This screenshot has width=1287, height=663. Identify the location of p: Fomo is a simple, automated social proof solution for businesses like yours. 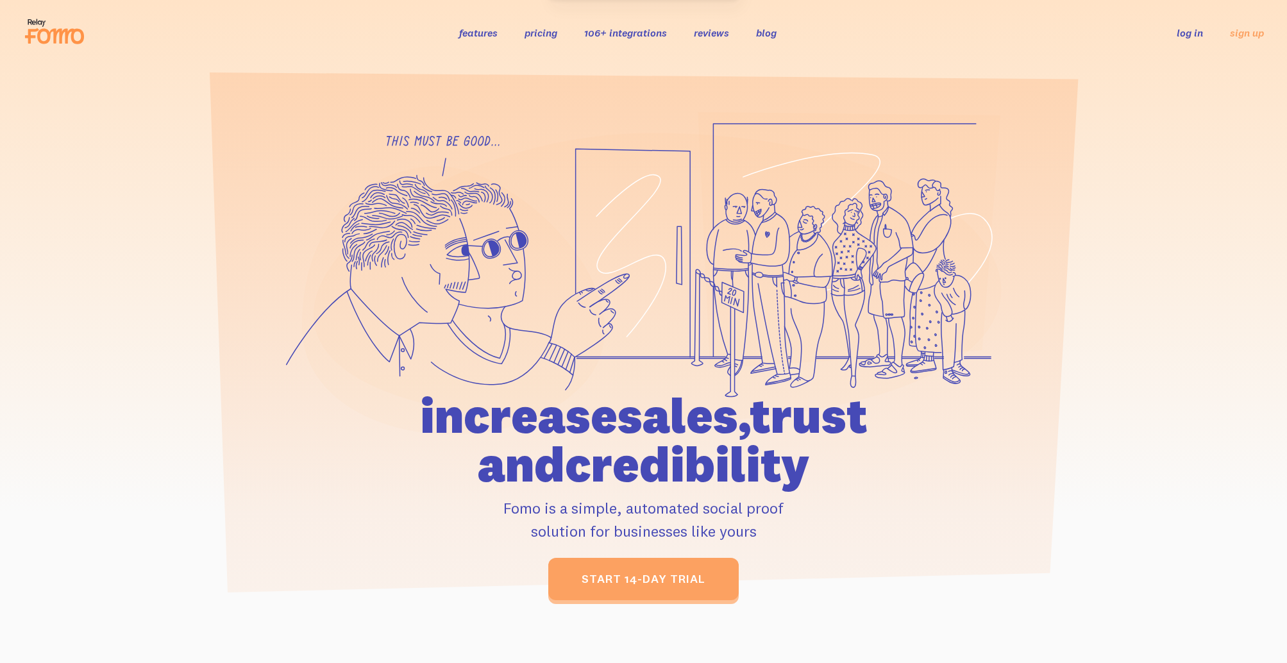
(644, 519).